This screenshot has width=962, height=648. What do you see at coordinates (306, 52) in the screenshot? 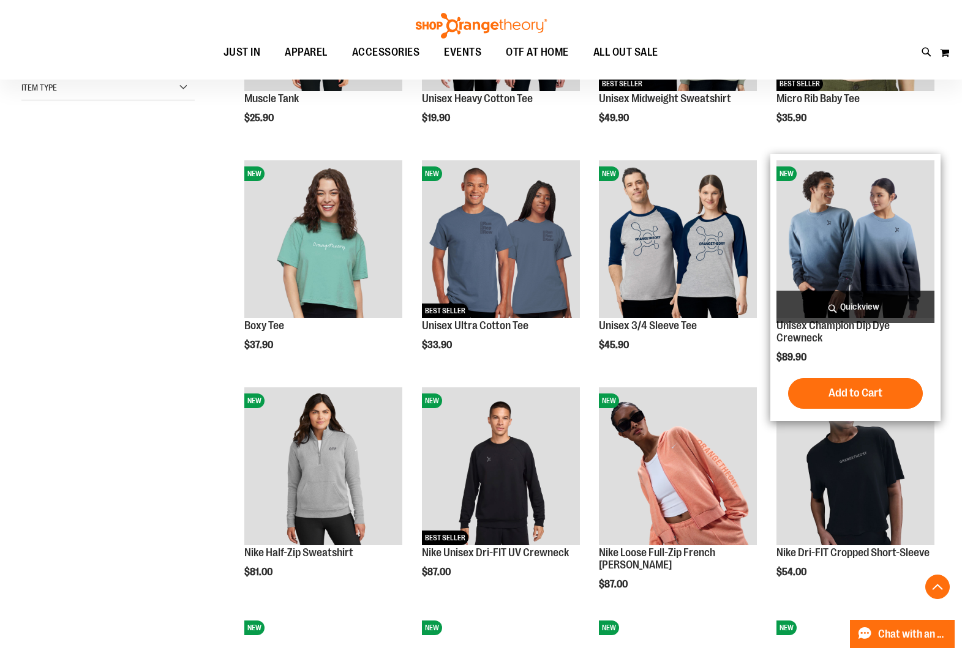
I see `span: APPAREL` at bounding box center [306, 52].